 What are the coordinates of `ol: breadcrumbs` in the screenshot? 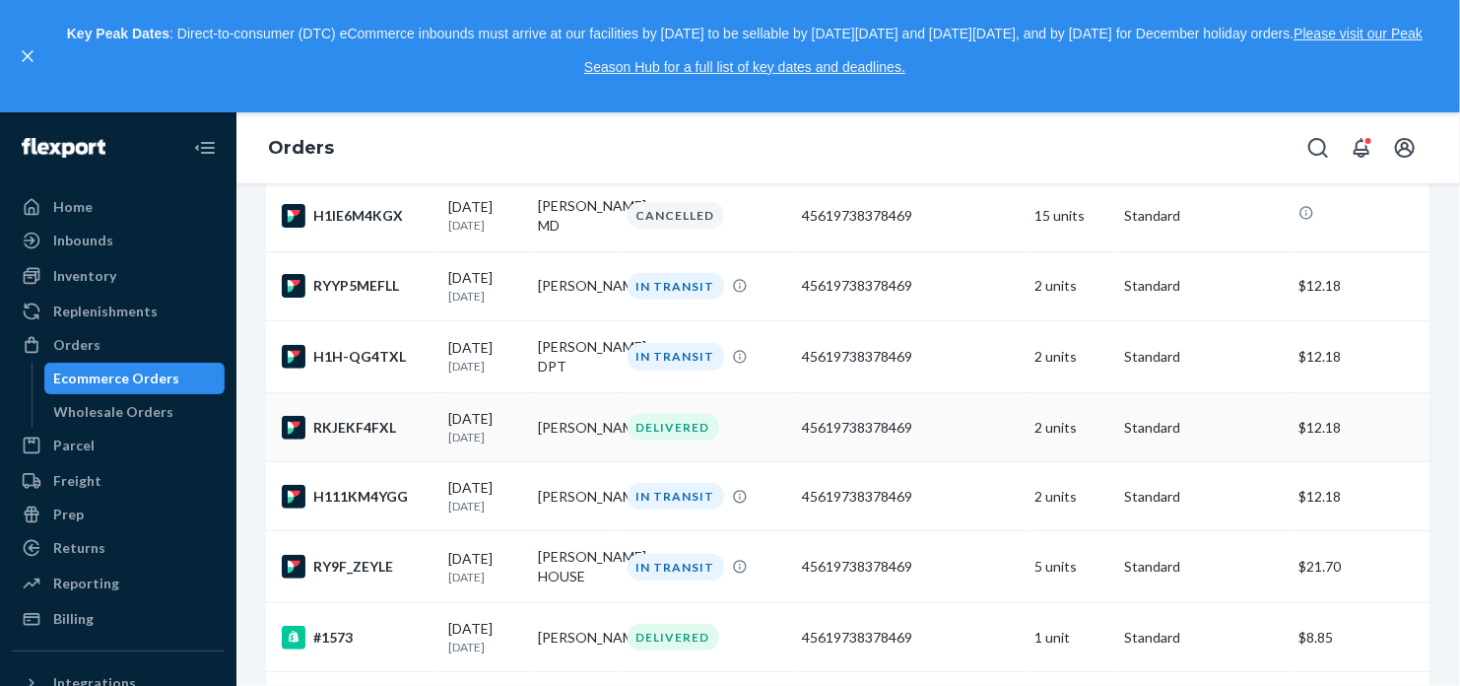 It's located at (301, 149).